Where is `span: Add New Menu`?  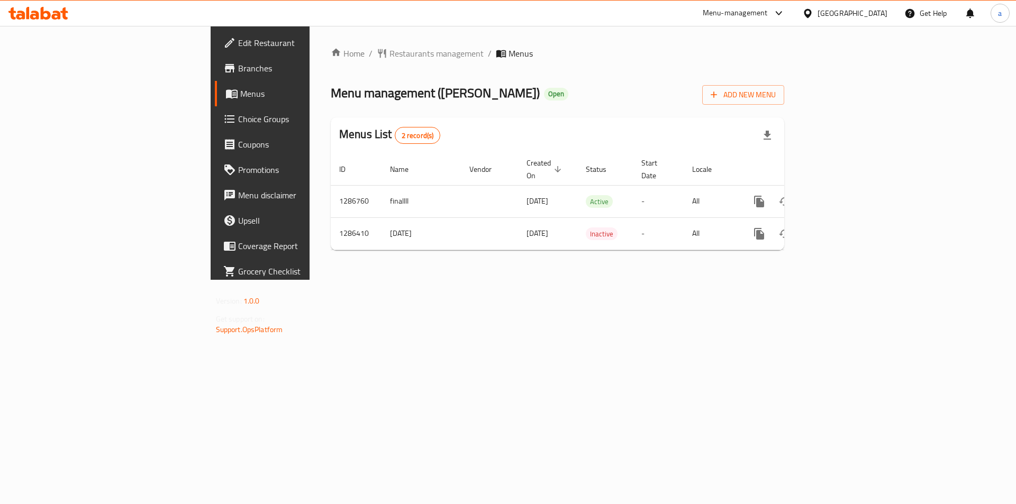 span: Add New Menu is located at coordinates (743, 95).